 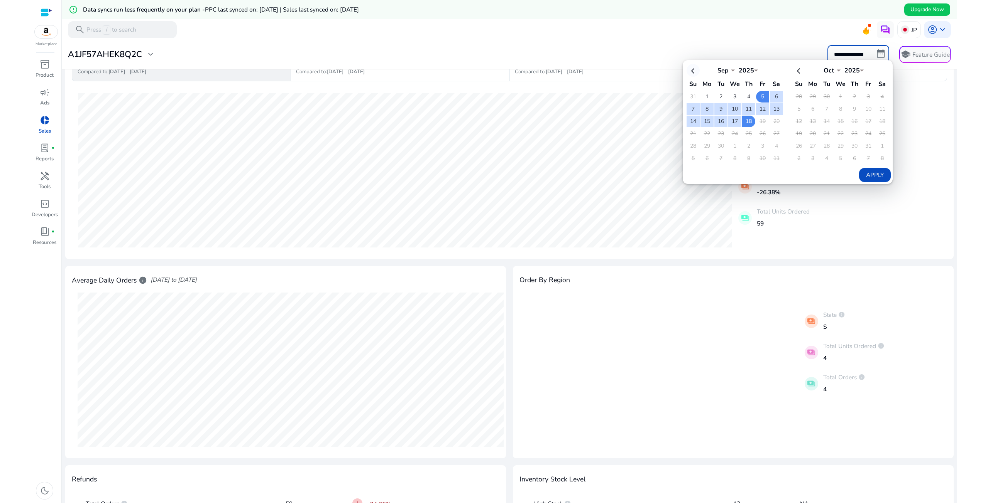 I want to click on p: Developers, so click(x=45, y=215).